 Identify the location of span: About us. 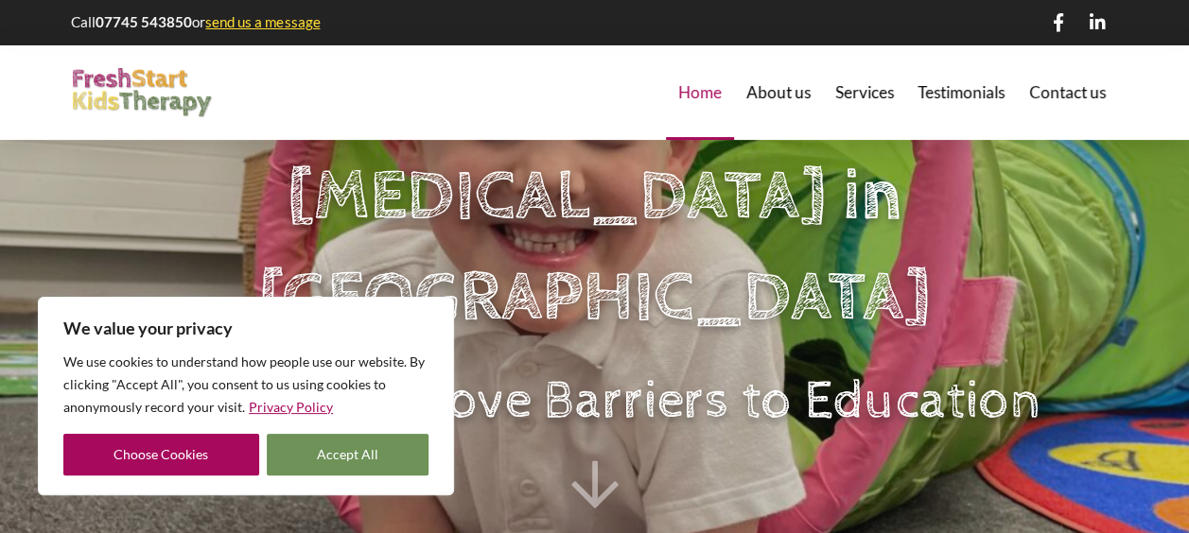
(778, 92).